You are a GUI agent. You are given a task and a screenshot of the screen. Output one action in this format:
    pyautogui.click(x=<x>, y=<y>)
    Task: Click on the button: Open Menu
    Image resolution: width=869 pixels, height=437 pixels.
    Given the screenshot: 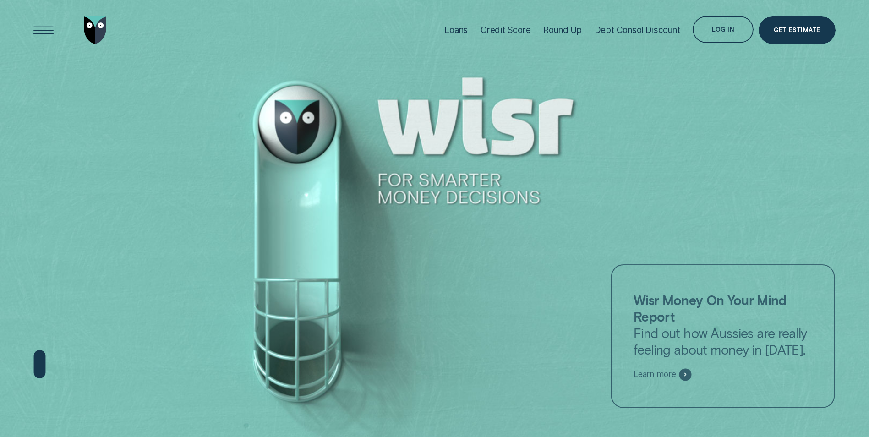 What is the action you would take?
    pyautogui.click(x=44, y=30)
    